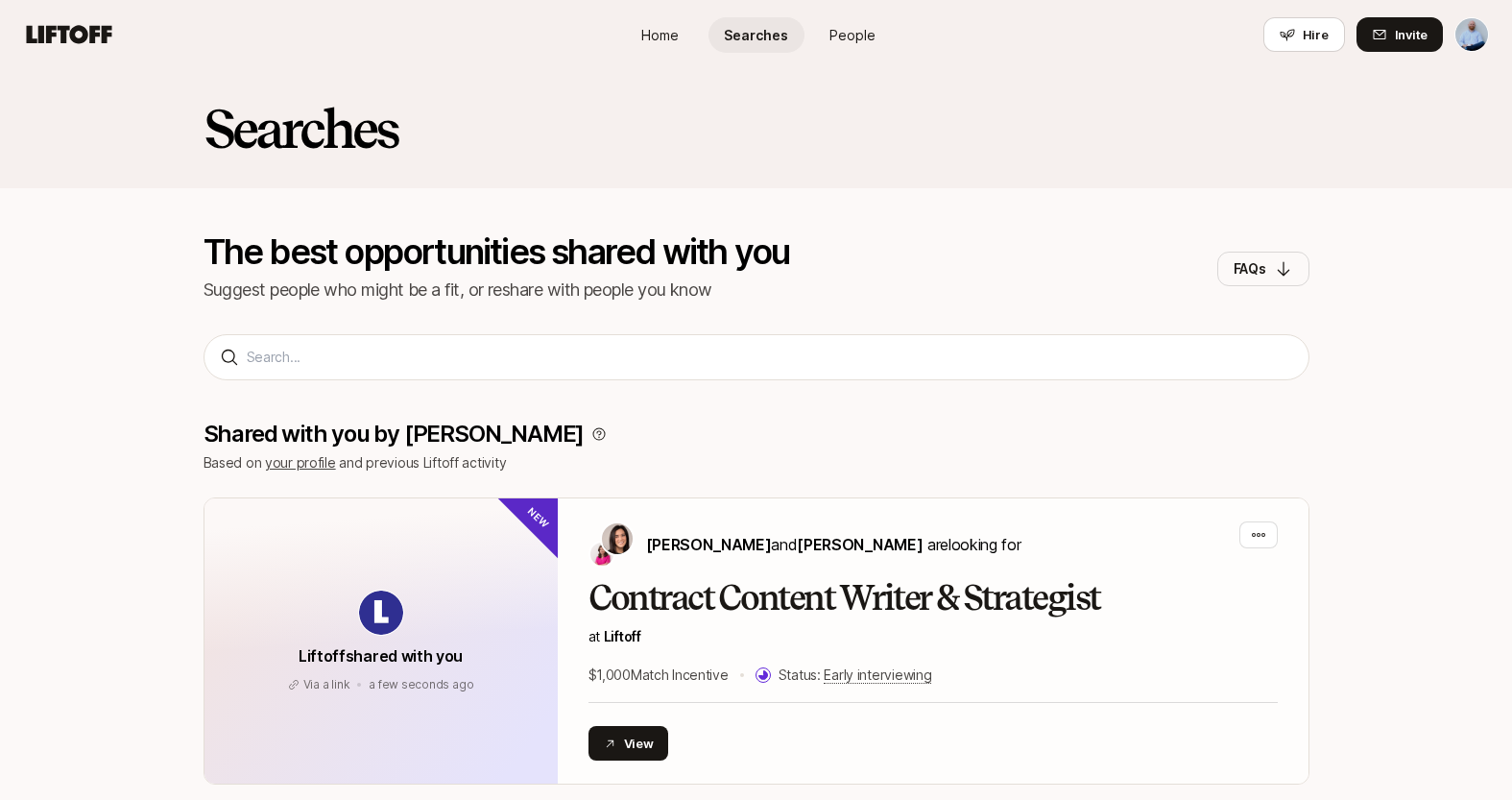 The image size is (1512, 800). What do you see at coordinates (1315, 35) in the screenshot?
I see `span: Hire` at bounding box center [1315, 35].